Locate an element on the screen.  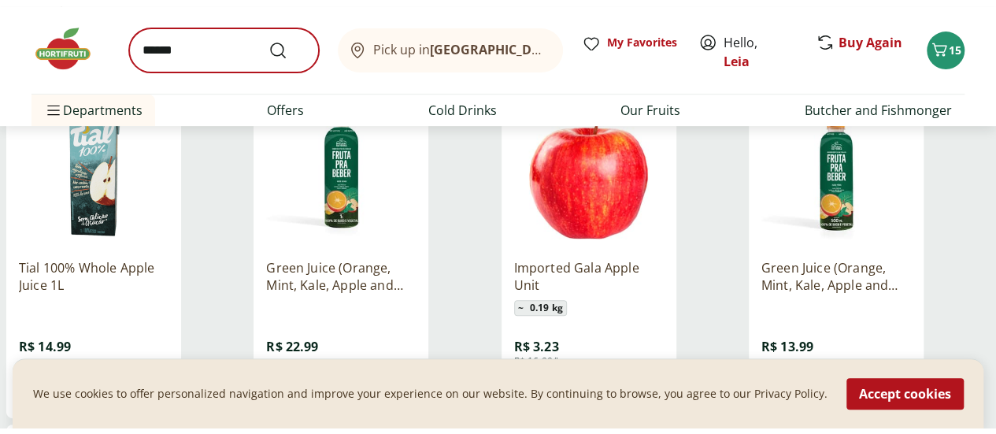
font: Offers is located at coordinates (285, 104).